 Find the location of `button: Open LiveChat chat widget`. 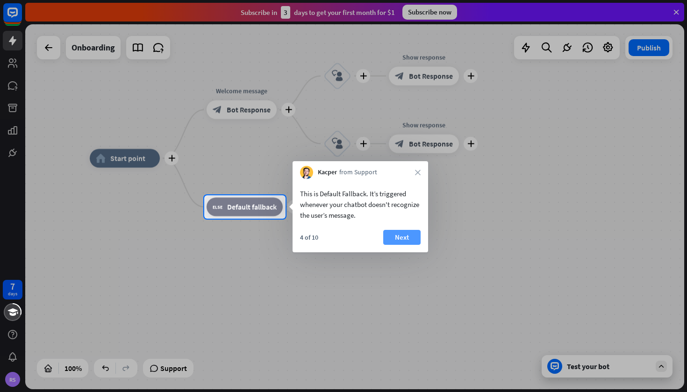

button: Open LiveChat chat widget is located at coordinates (21, 18).